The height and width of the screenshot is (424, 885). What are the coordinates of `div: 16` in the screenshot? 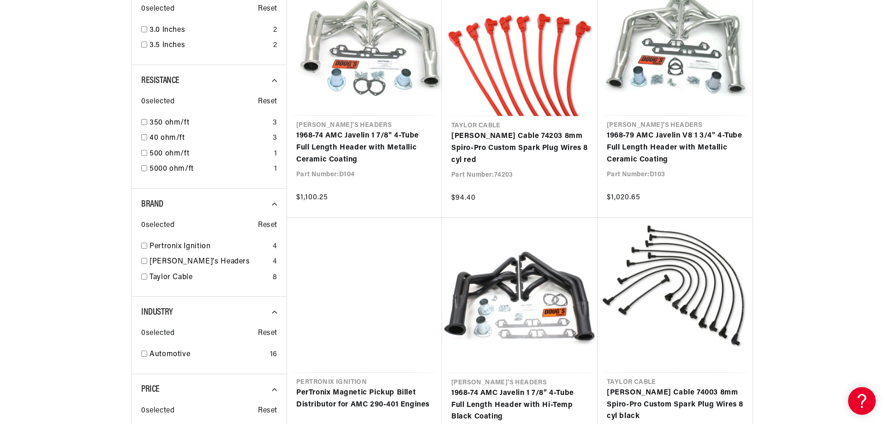 It's located at (274, 355).